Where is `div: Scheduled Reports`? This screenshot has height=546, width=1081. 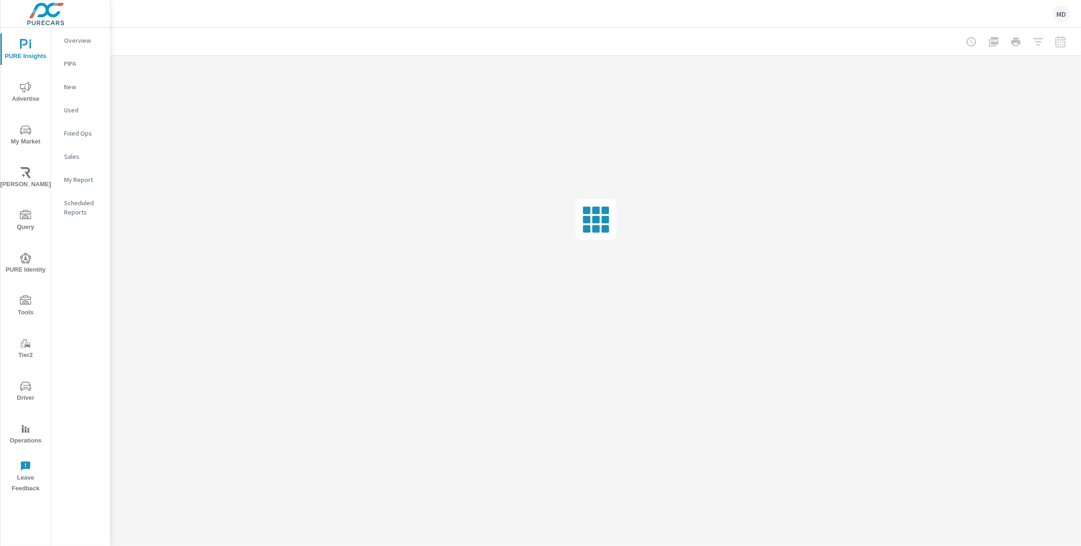 div: Scheduled Reports is located at coordinates (80, 208).